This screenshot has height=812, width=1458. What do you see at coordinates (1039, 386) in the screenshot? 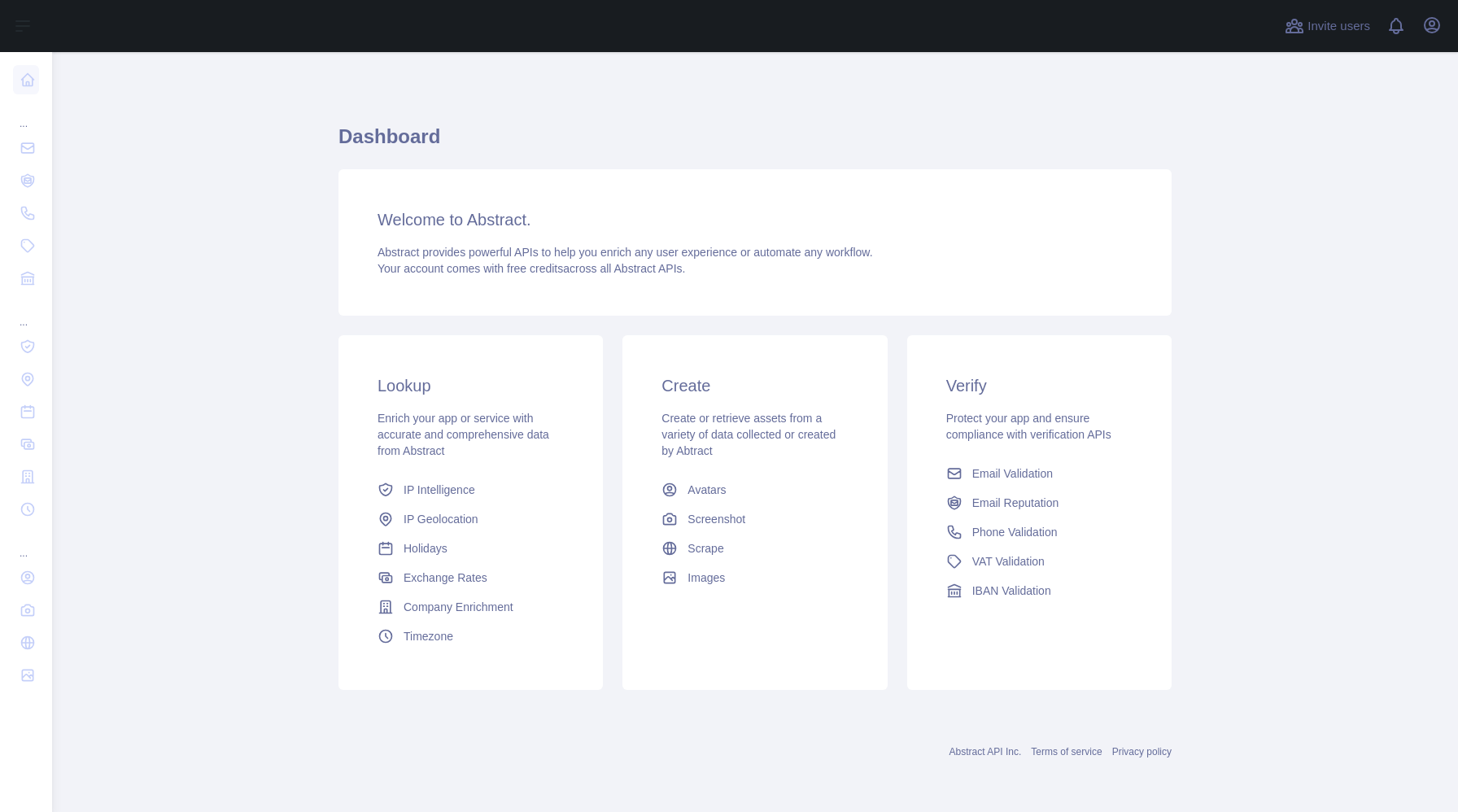
I see `h3: Verify` at bounding box center [1039, 386].